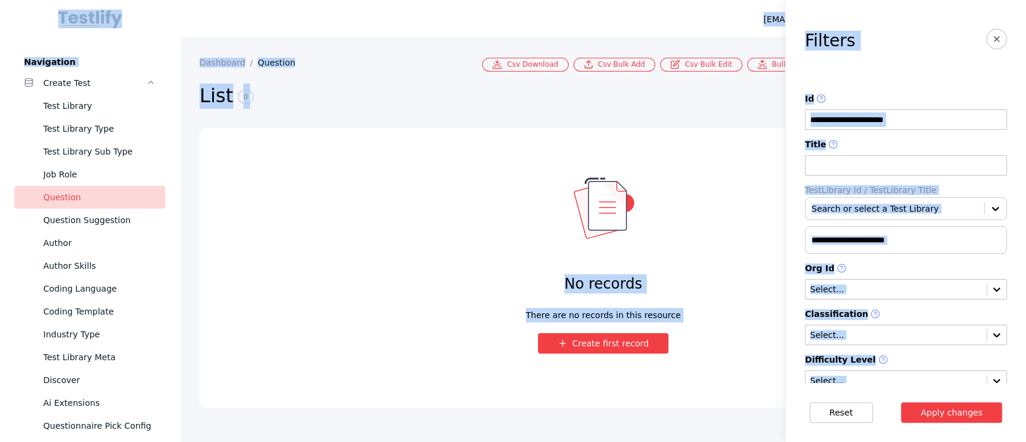 The height and width of the screenshot is (442, 1026). Describe the element at coordinates (90, 334) in the screenshot. I see `a: Industry Type` at that location.